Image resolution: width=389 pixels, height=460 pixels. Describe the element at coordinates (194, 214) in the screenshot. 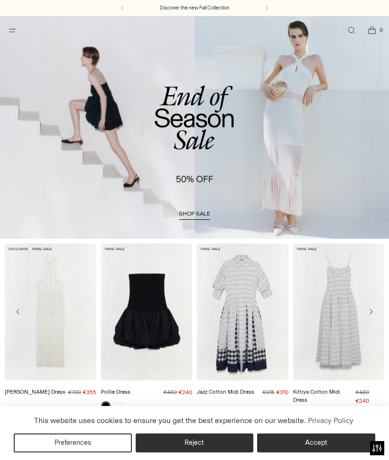

I see `span: shop sale` at that location.